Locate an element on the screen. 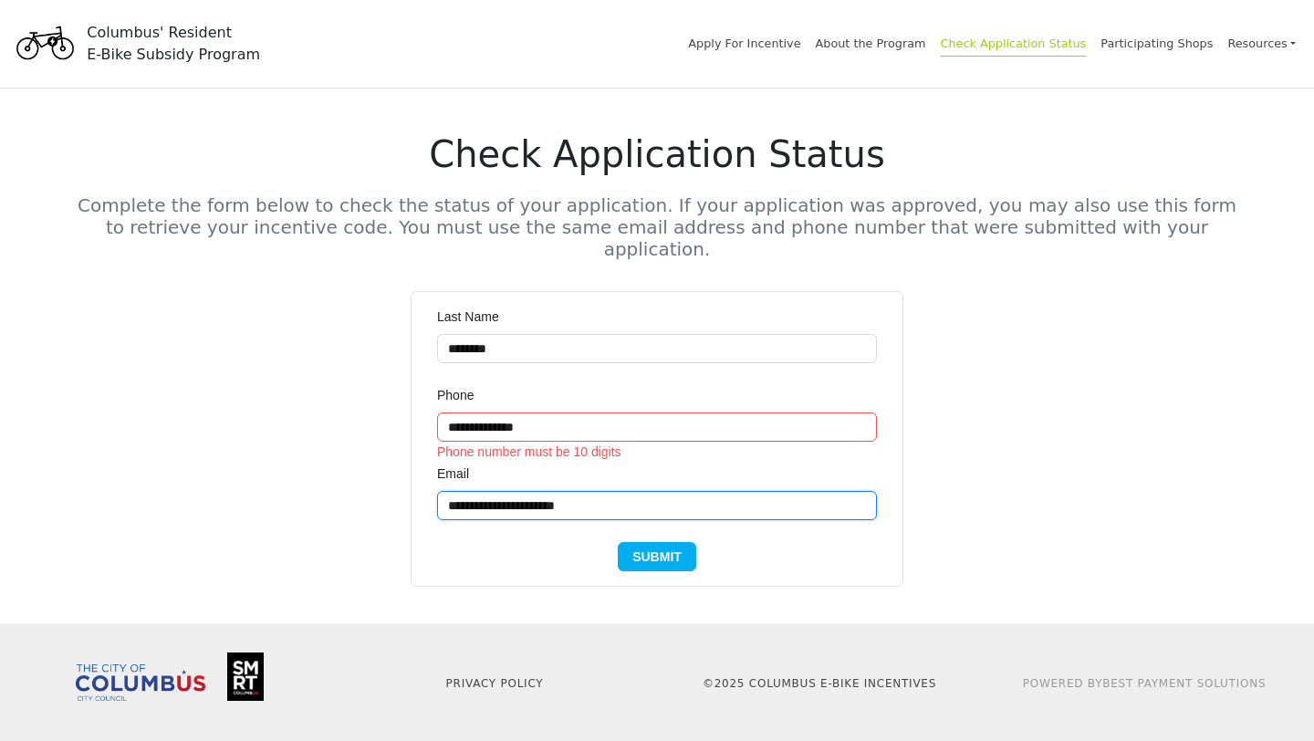 The height and width of the screenshot is (741, 1314). img: Columbus City Council is located at coordinates (141, 683).